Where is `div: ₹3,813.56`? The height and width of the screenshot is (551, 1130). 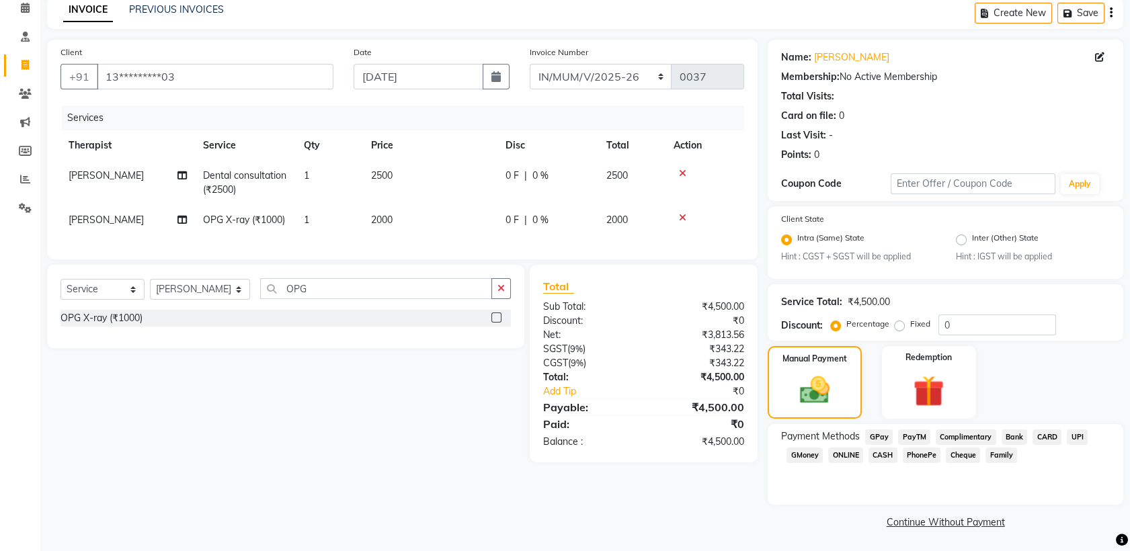
div: ₹3,813.56 is located at coordinates (699, 335).